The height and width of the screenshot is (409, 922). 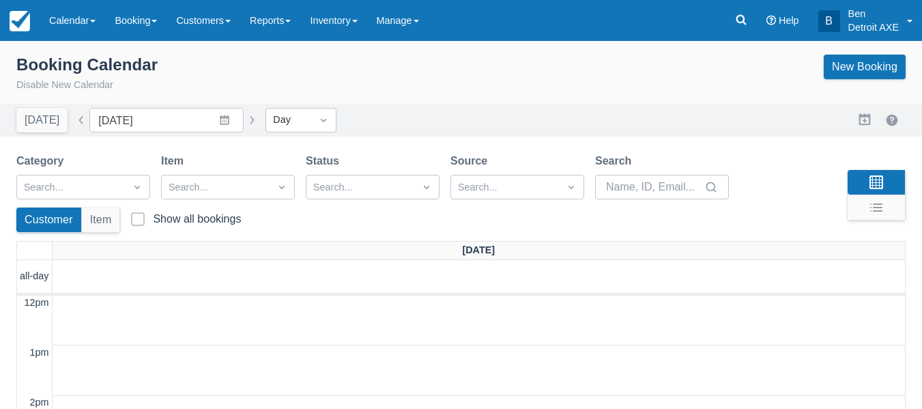 I want to click on span: Help, so click(x=789, y=20).